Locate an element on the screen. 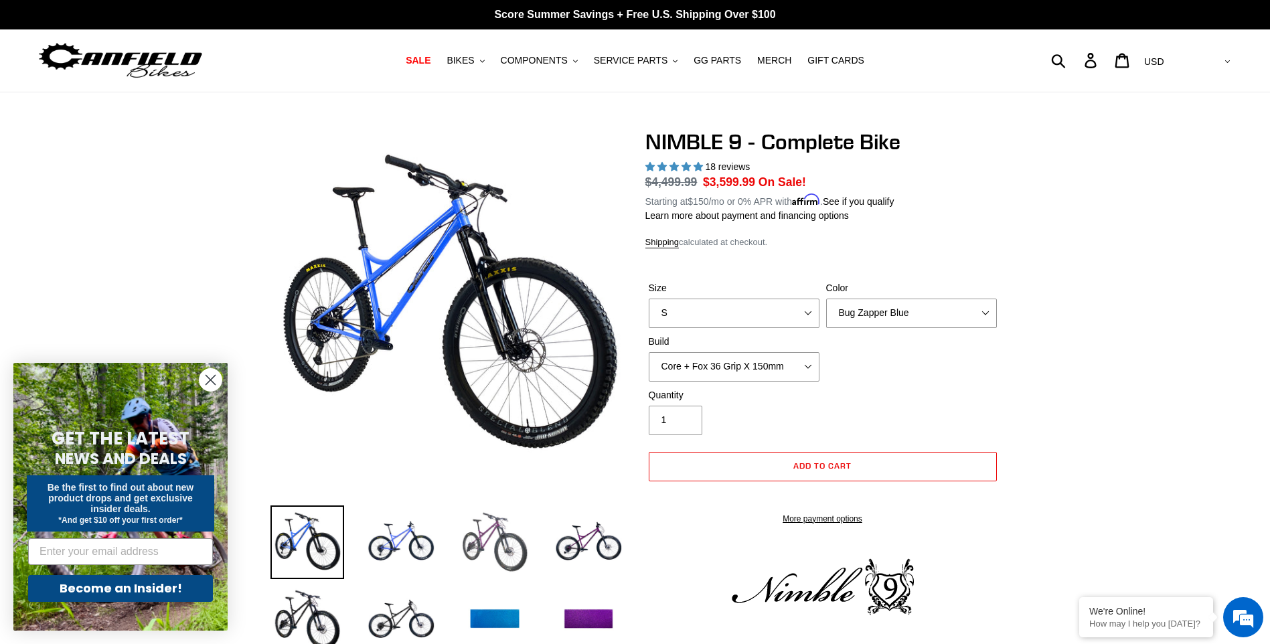 The height and width of the screenshot is (644, 1270). button: Become an Insider! is located at coordinates (120, 588).